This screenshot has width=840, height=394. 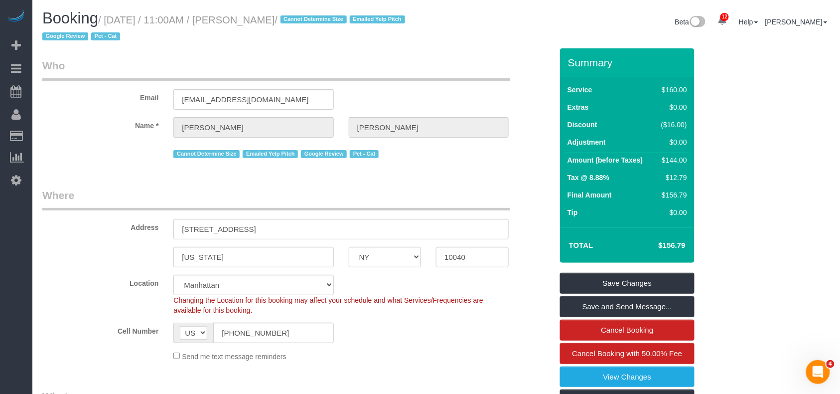 What do you see at coordinates (586, 142) in the screenshot?
I see `label: Adjustment` at bounding box center [586, 142].